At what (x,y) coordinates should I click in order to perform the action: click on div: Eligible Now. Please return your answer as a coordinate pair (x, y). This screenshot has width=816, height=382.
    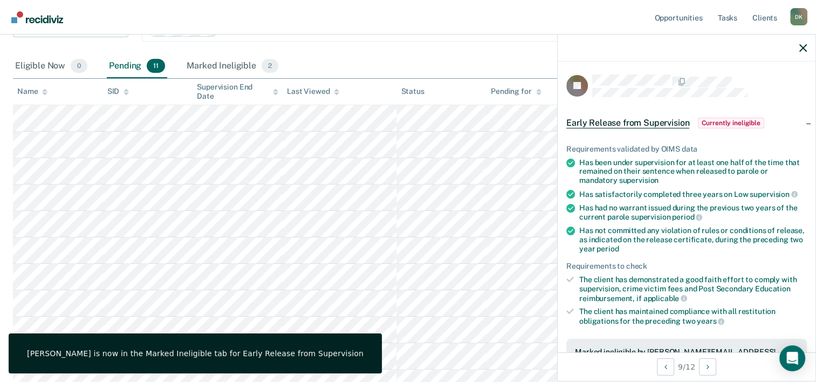
    Looking at the image, I should click on (51, 66).